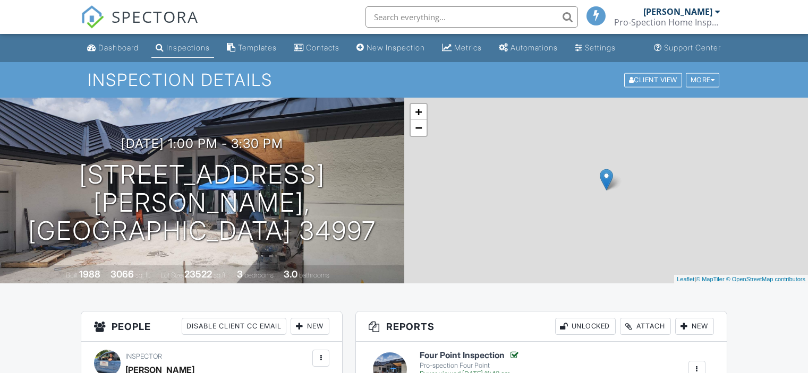 The width and height of the screenshot is (808, 373). What do you see at coordinates (390, 48) in the screenshot?
I see `a: New Inspection` at bounding box center [390, 48].